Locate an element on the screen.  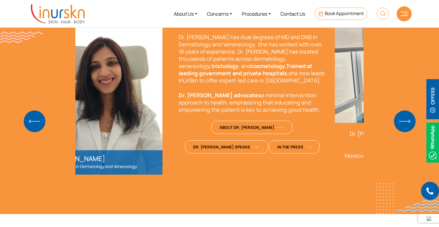
a: Procedures is located at coordinates (256, 14).